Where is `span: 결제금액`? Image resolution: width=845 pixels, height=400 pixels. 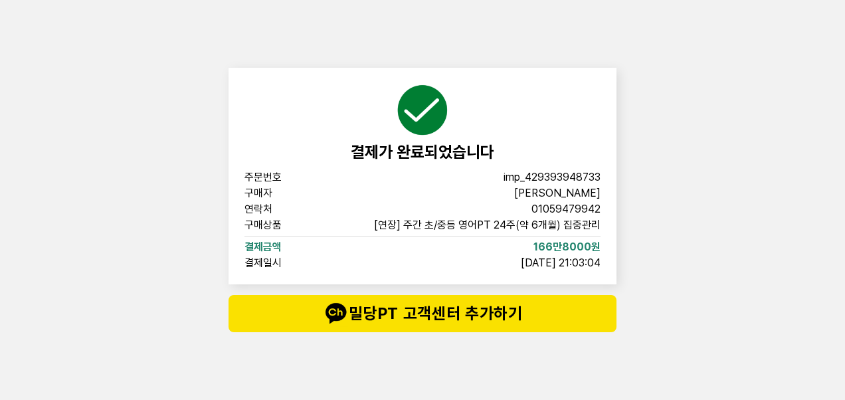
span: 결제금액 is located at coordinates (287, 247).